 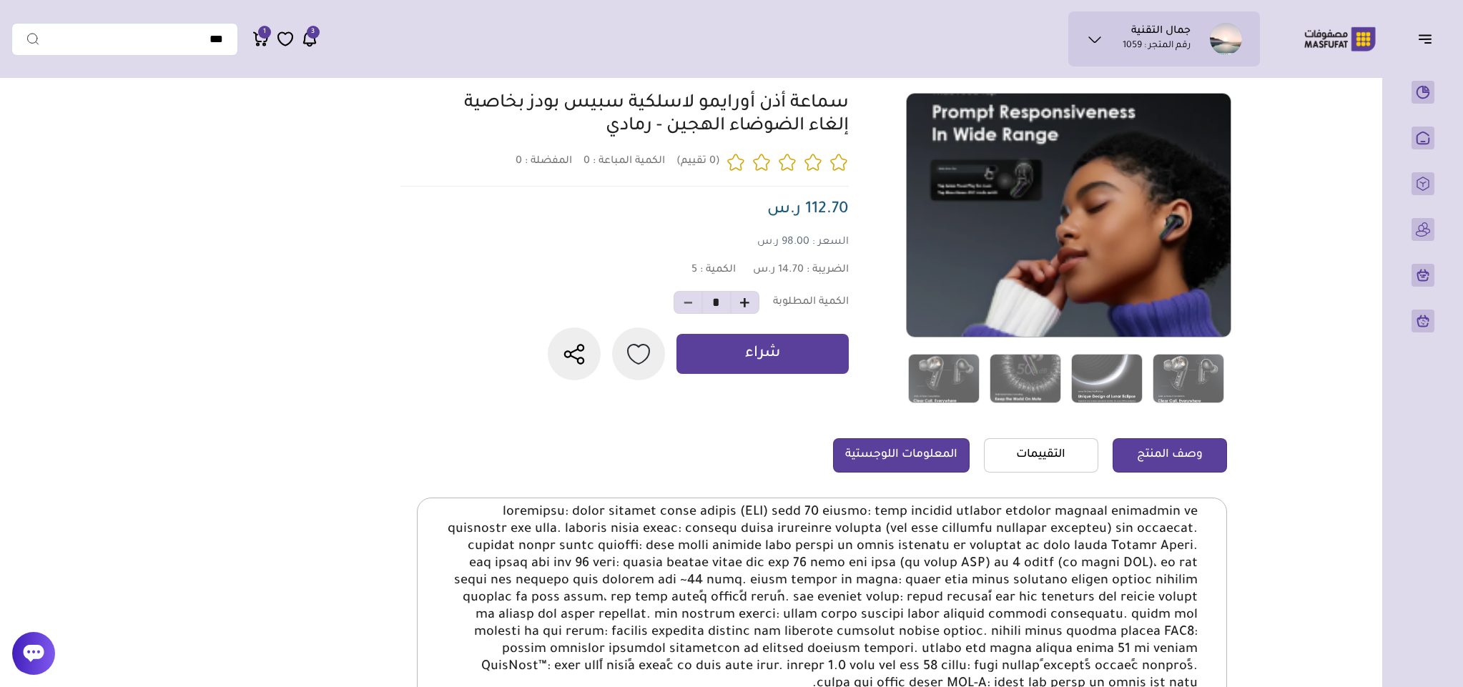 What do you see at coordinates (1340, 39) in the screenshot?
I see `img: Logo` at bounding box center [1340, 39].